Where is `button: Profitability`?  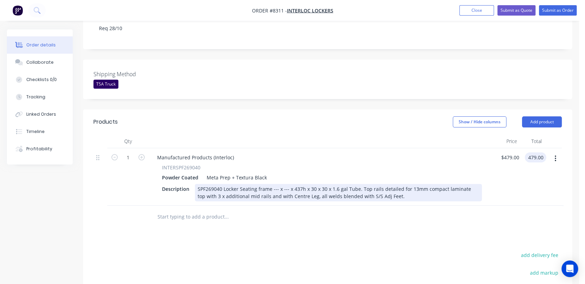
button: Profitability is located at coordinates (40, 149).